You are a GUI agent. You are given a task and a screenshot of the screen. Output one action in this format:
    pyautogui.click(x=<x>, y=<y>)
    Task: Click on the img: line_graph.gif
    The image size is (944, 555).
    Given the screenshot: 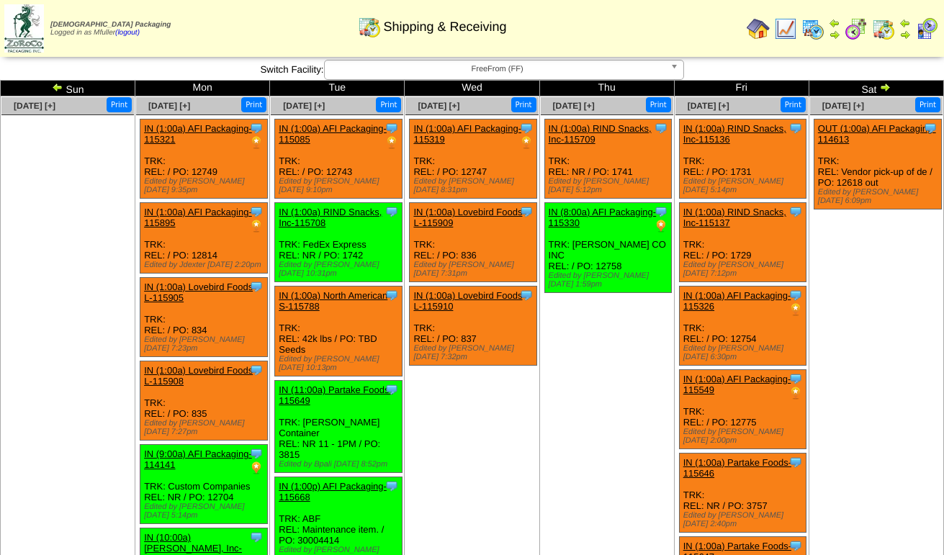 What is the action you would take?
    pyautogui.click(x=785, y=29)
    